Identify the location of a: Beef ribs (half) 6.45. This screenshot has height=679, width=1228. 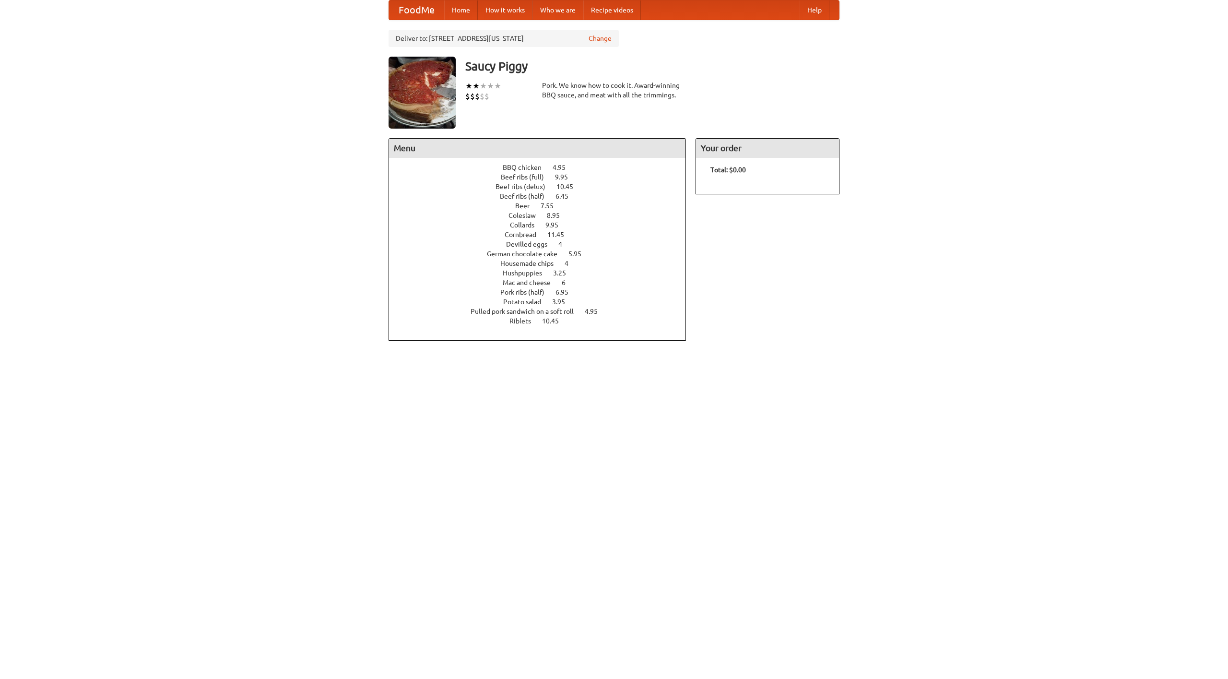
(543, 196).